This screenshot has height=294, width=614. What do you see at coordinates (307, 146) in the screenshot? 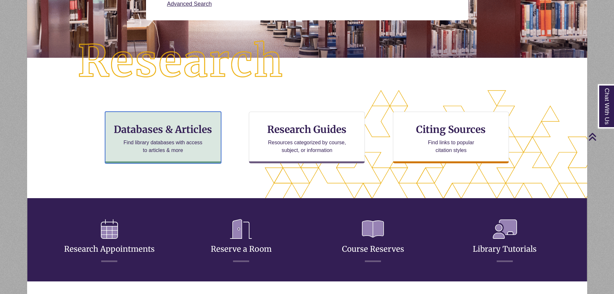
I see `p: Resources categorized by course, subject, or information` at bounding box center [307, 146].